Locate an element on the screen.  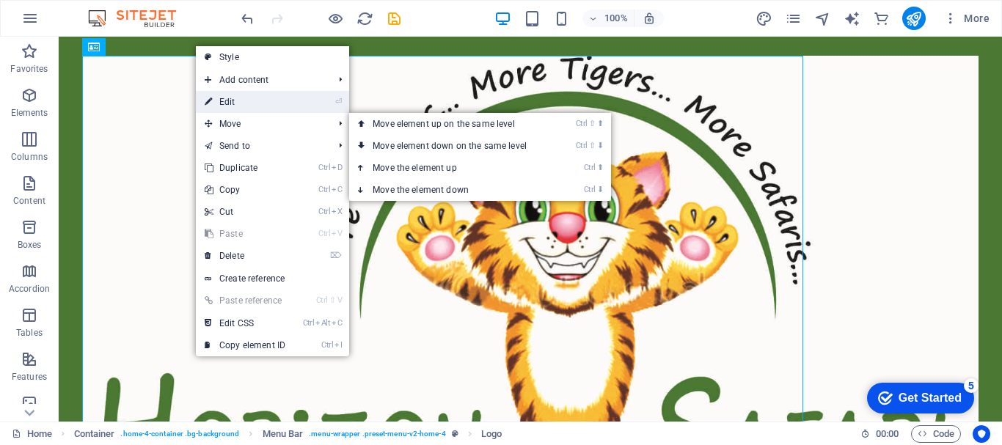
button: Code is located at coordinates (936, 434).